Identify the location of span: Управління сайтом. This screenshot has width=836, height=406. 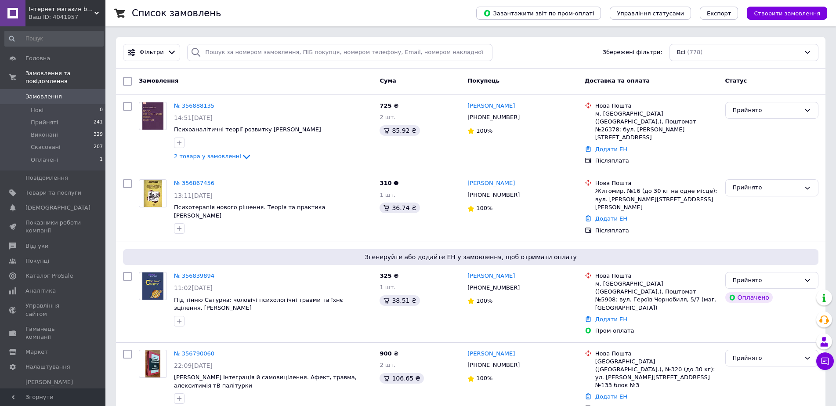
(53, 310).